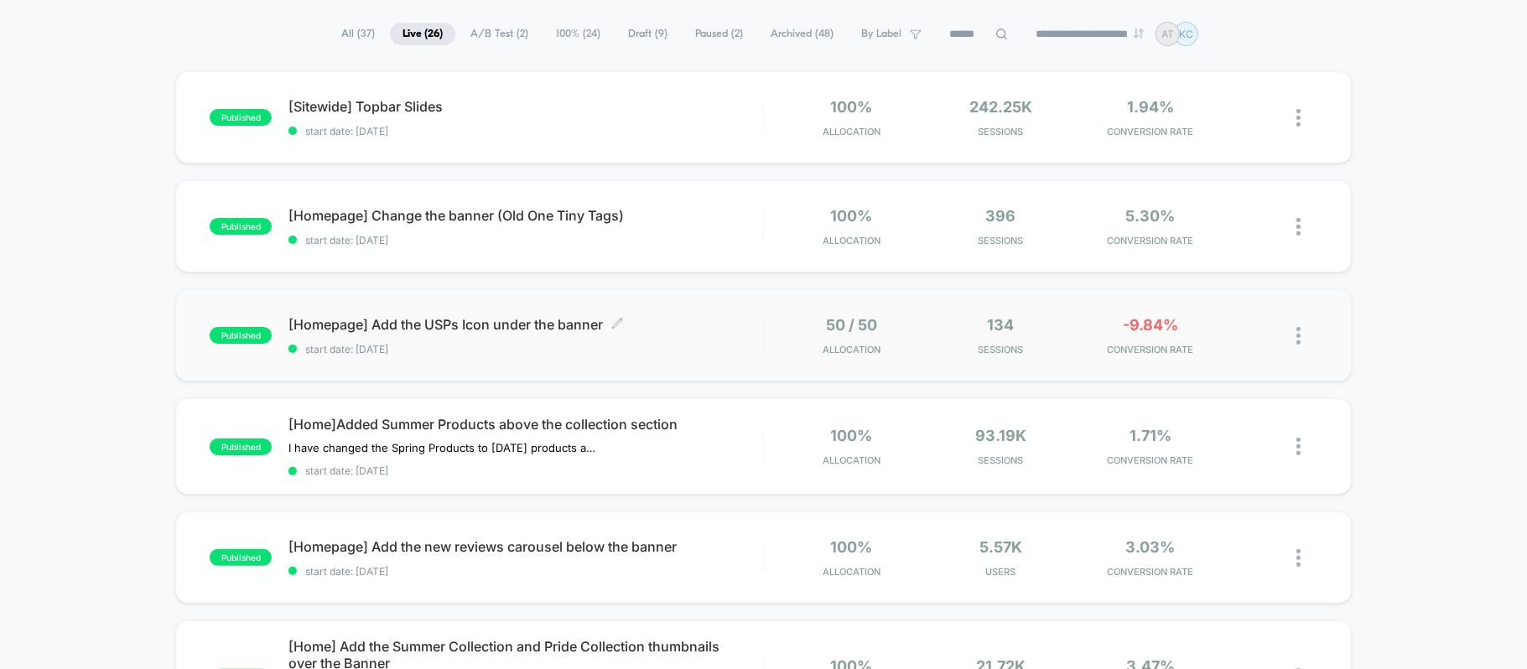 The width and height of the screenshot is (1527, 669). Describe the element at coordinates (525, 547) in the screenshot. I see `span: [Homepage] Add the new reviews carousel below the banner` at that location.